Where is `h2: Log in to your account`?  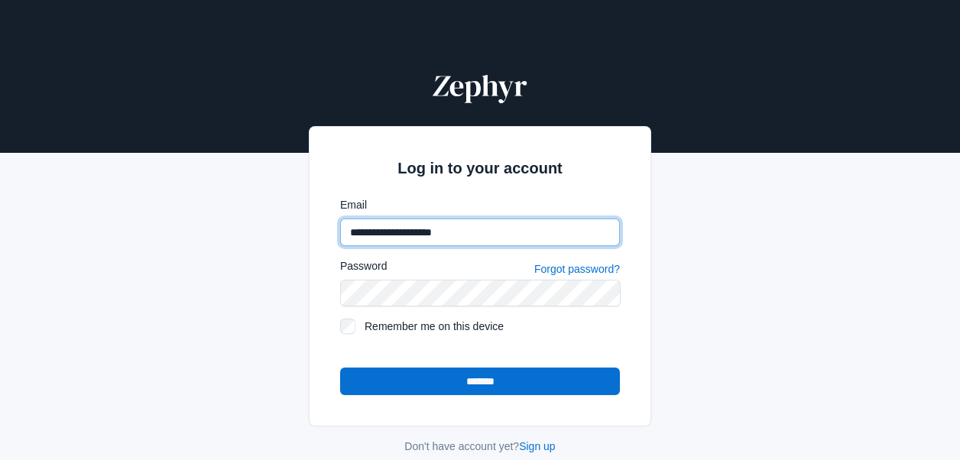 h2: Log in to your account is located at coordinates (480, 168).